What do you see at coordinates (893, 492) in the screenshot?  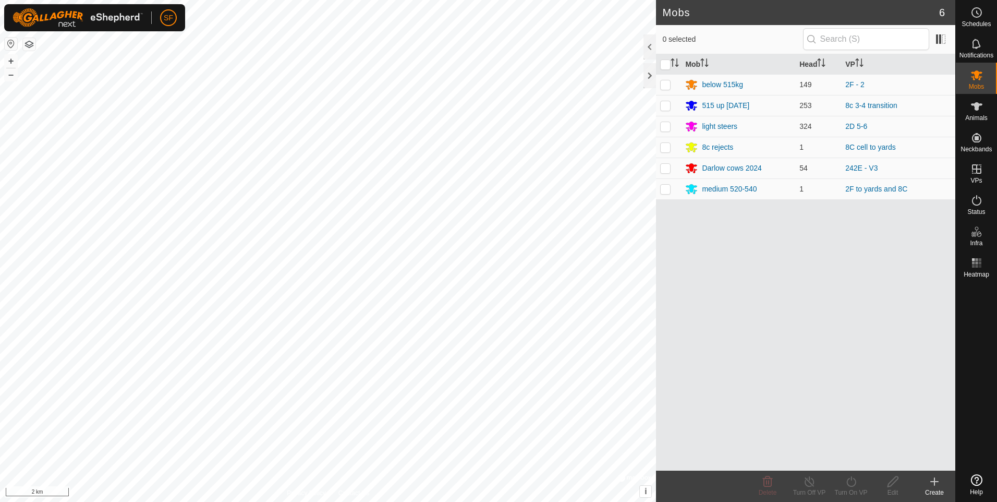 I see `div: Edit` at bounding box center [893, 492].